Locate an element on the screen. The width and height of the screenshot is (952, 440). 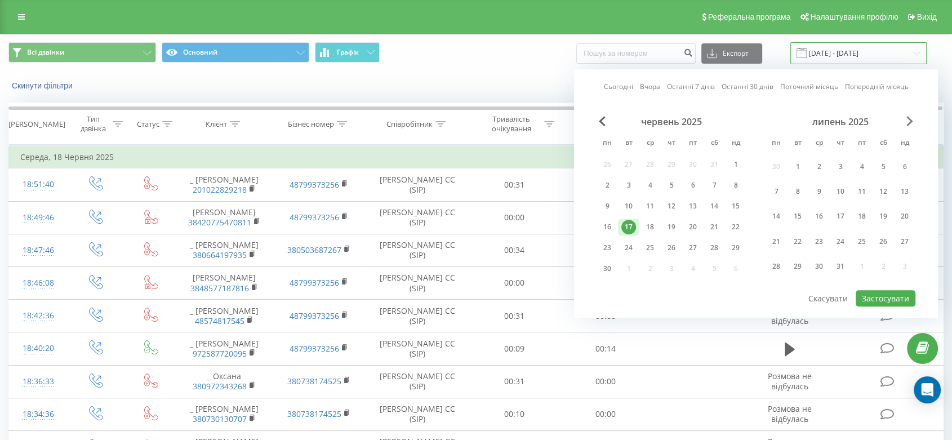
div: 2 is located at coordinates (819, 167).